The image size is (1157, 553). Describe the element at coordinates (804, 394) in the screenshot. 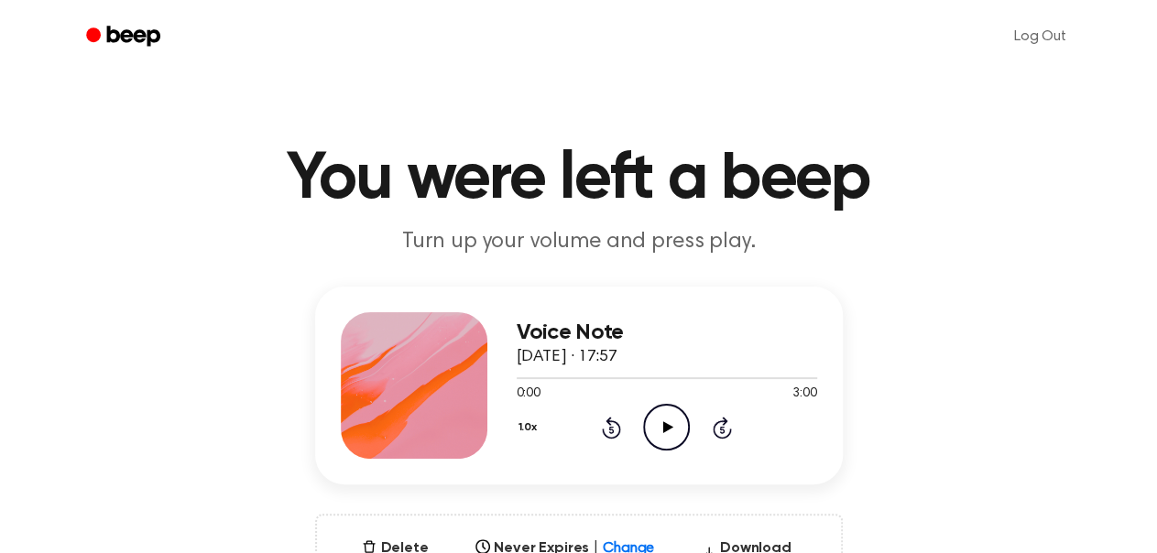

I see `span: 3:00` at that location.